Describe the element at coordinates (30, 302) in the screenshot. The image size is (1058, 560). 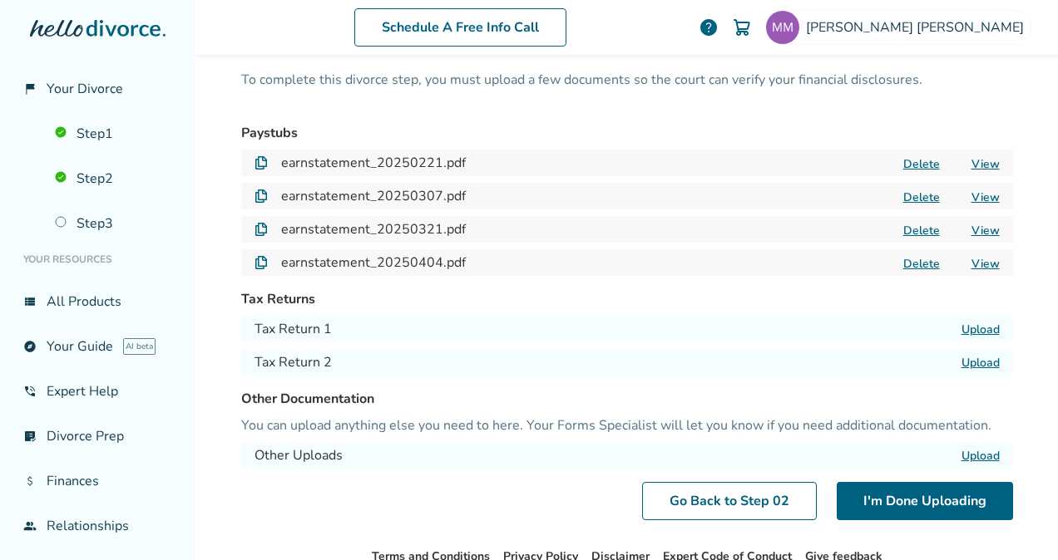
I see `span: view_list` at that location.